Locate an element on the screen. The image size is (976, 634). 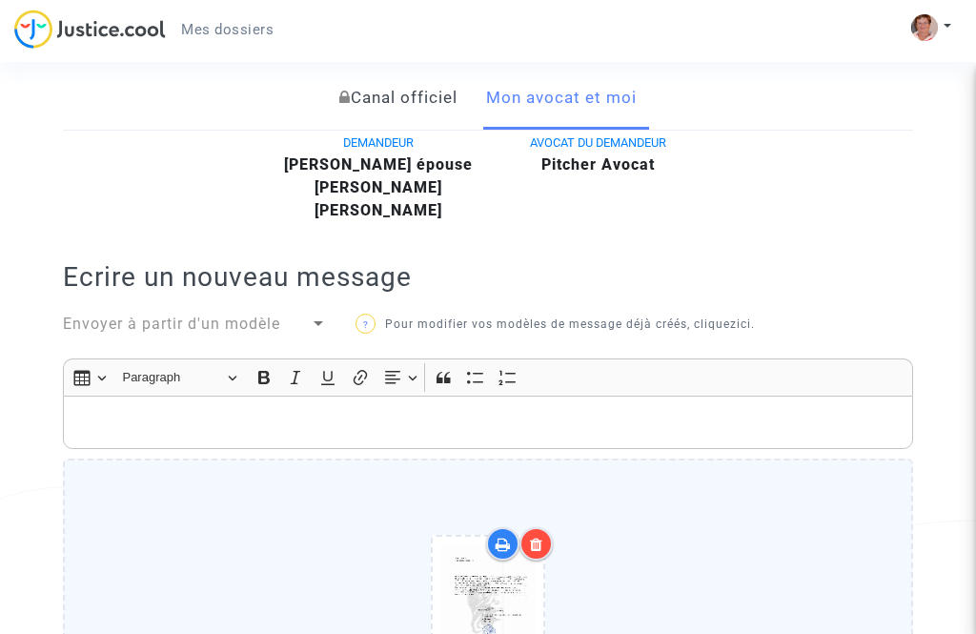
button: Paragraph is located at coordinates (180, 377).